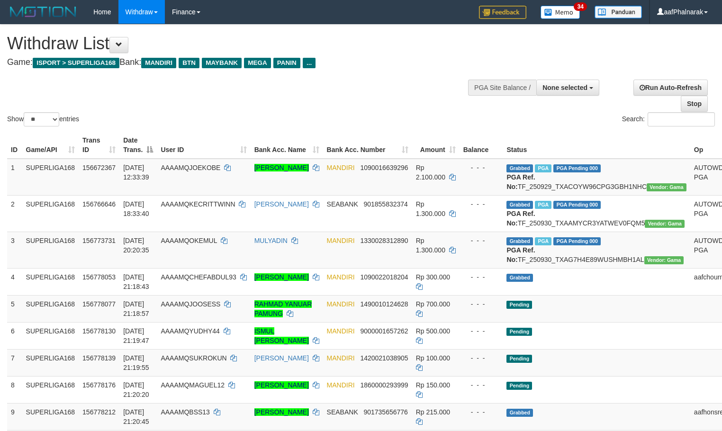 The width and height of the screenshot is (722, 431). I want to click on span: AAAAMQBSS13, so click(185, 412).